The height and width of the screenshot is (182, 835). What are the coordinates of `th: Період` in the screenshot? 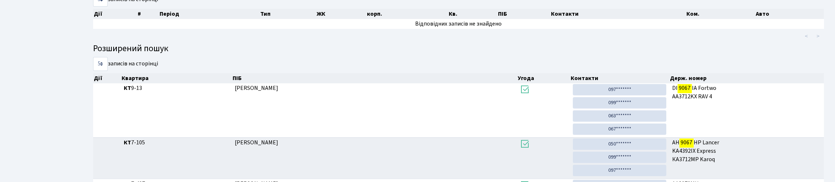 It's located at (209, 14).